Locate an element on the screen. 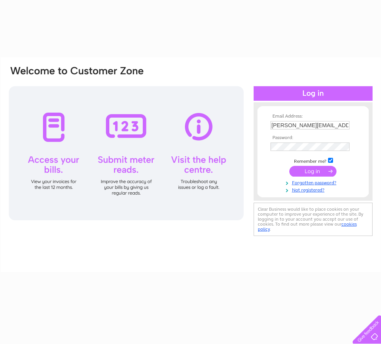 This screenshot has height=344, width=381. th: Password: is located at coordinates (313, 138).